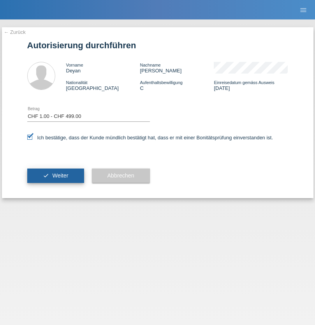 Image resolution: width=315 pixels, height=325 pixels. I want to click on button: Abbrechen, so click(121, 176).